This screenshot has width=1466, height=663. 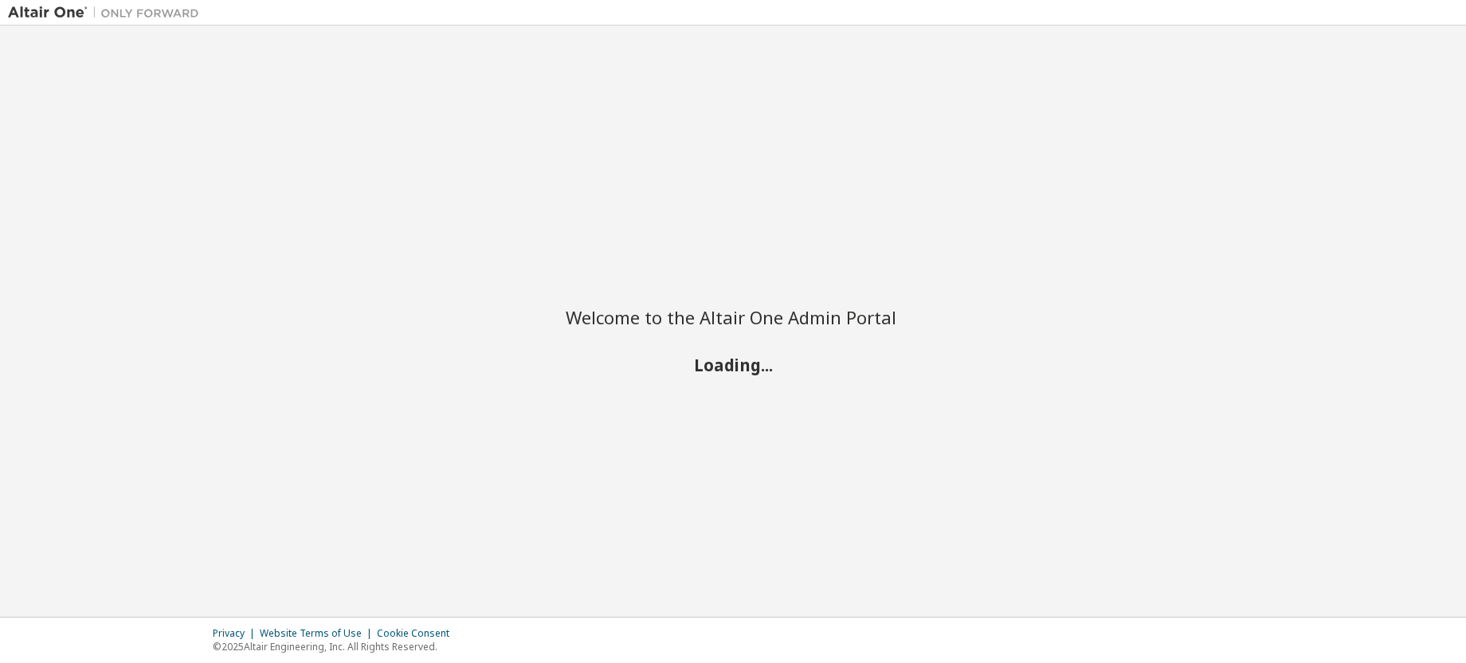 What do you see at coordinates (236, 633) in the screenshot?
I see `div: Privacy` at bounding box center [236, 633].